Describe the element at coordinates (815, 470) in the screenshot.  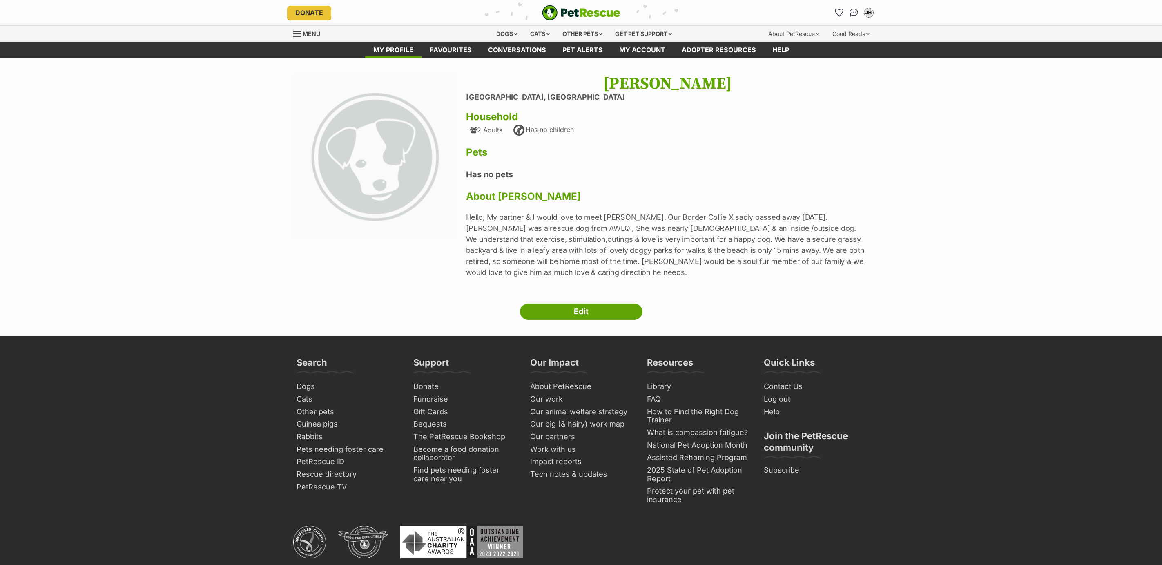
I see `a: Subscribe` at that location.